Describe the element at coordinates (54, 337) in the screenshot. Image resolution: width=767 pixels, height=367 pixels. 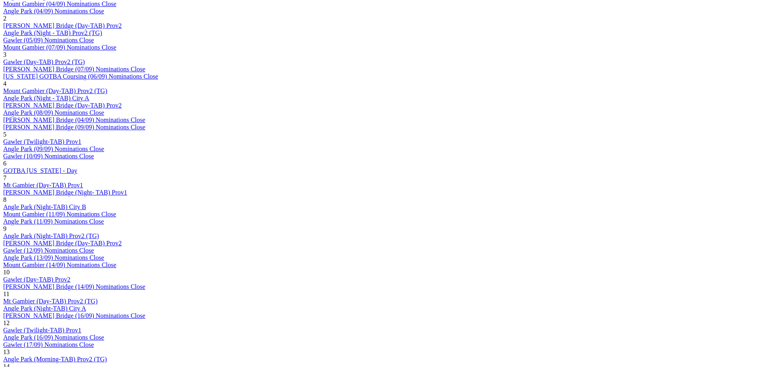
I see `a: Angle Park (16/09) Nominations Close` at that location.